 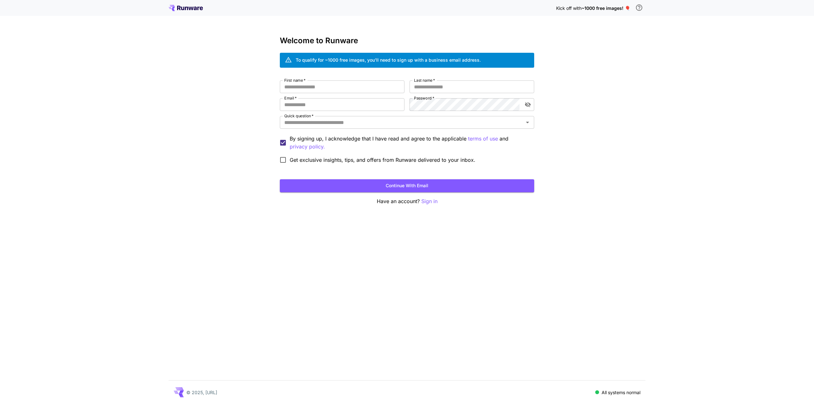 What do you see at coordinates (407, 186) in the screenshot?
I see `button: Continue with email` at bounding box center [407, 186].